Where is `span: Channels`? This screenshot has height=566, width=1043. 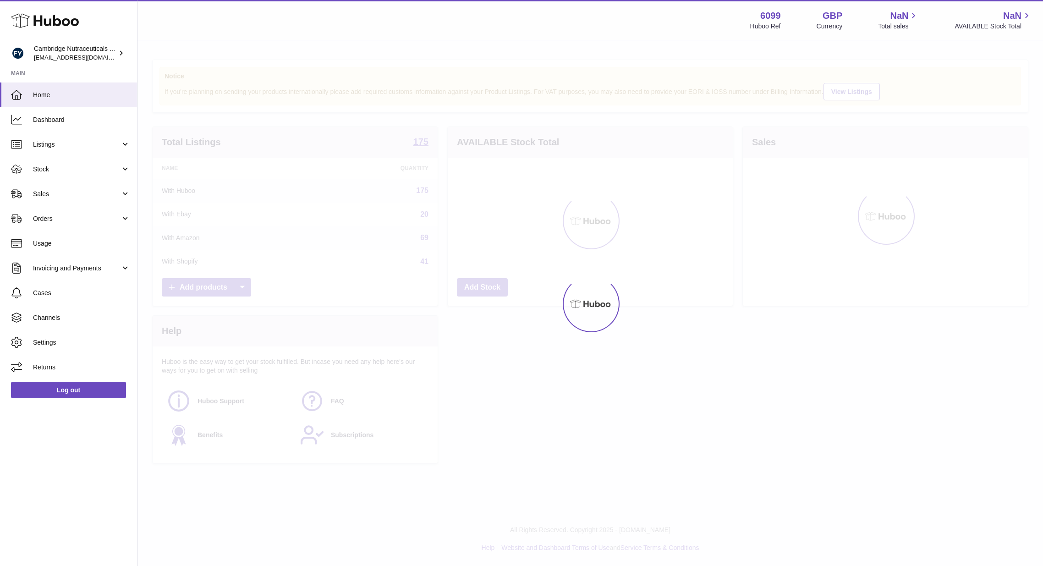
span: Channels is located at coordinates (82, 318).